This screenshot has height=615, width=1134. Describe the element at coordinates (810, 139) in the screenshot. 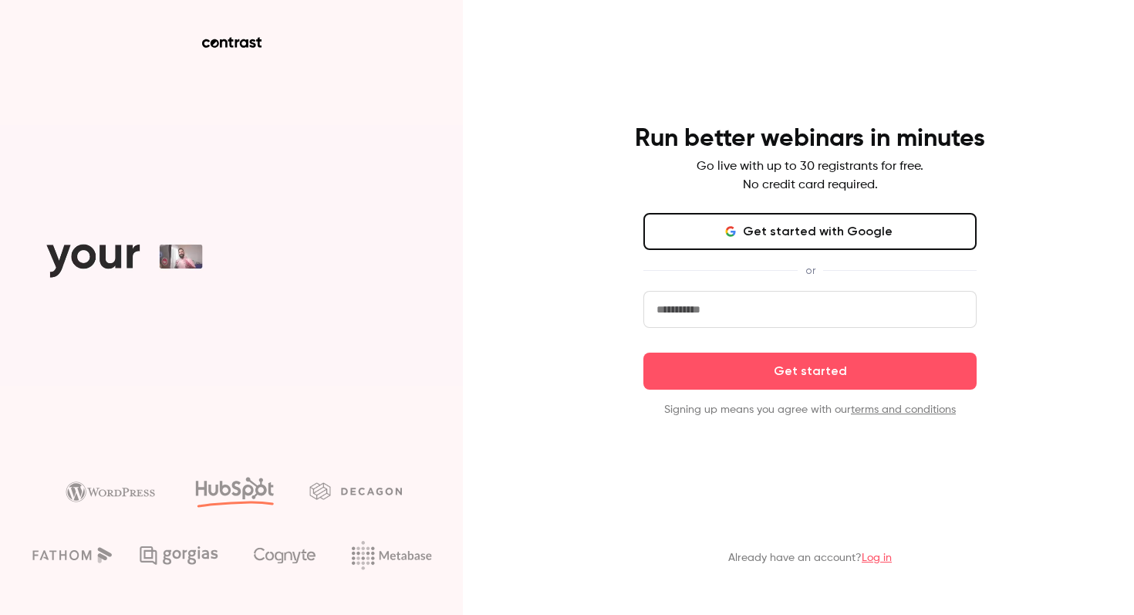

I see `h4: Run better webinars in minutes` at that location.